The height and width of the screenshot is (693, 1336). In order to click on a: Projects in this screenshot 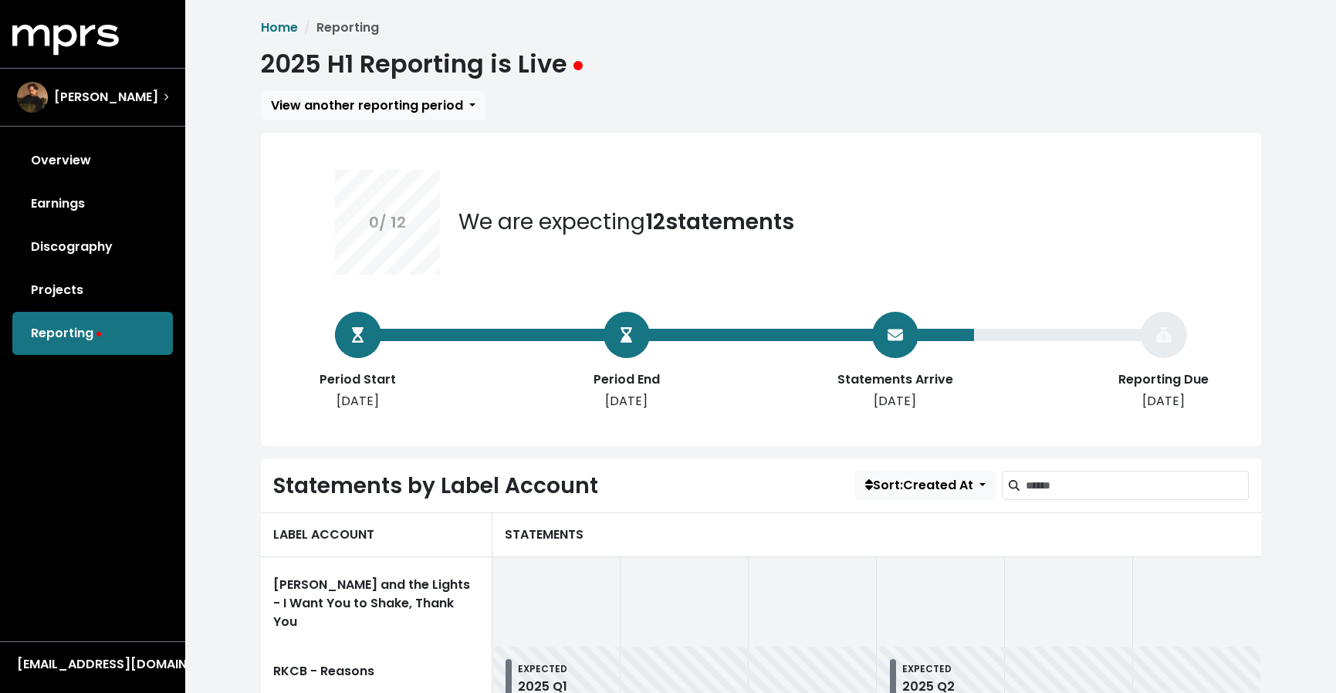, I will do `click(93, 290)`.